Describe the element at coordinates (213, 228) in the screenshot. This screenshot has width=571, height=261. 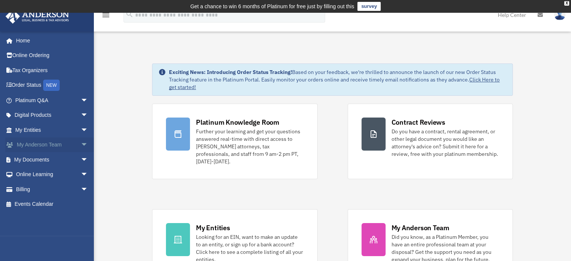
I see `div: My Entities` at that location.